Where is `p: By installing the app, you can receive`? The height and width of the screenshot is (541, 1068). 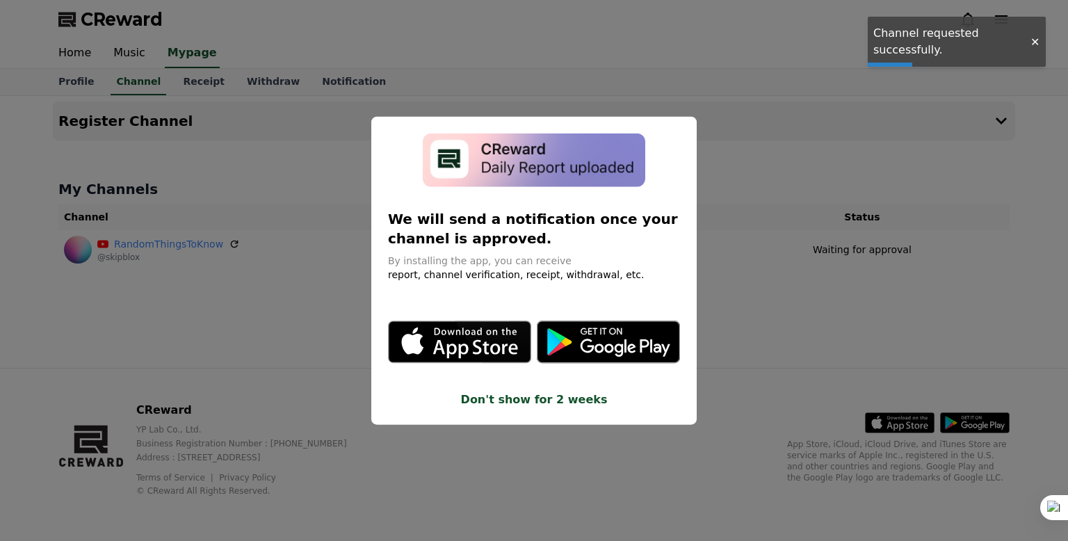
p: By installing the app, you can receive is located at coordinates (534, 260).